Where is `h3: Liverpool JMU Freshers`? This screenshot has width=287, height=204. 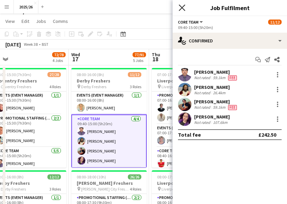
h3: Liverpool JMU Freshers is located at coordinates (190, 183).